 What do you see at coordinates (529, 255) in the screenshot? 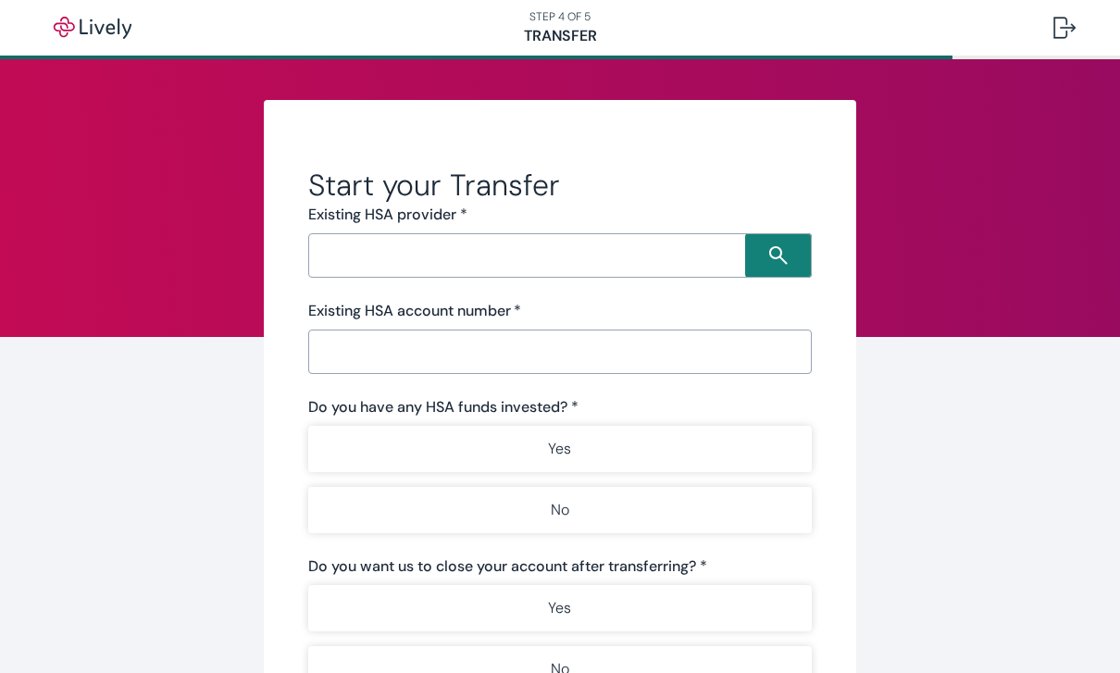
I see `input: Search input` at bounding box center [529, 255].